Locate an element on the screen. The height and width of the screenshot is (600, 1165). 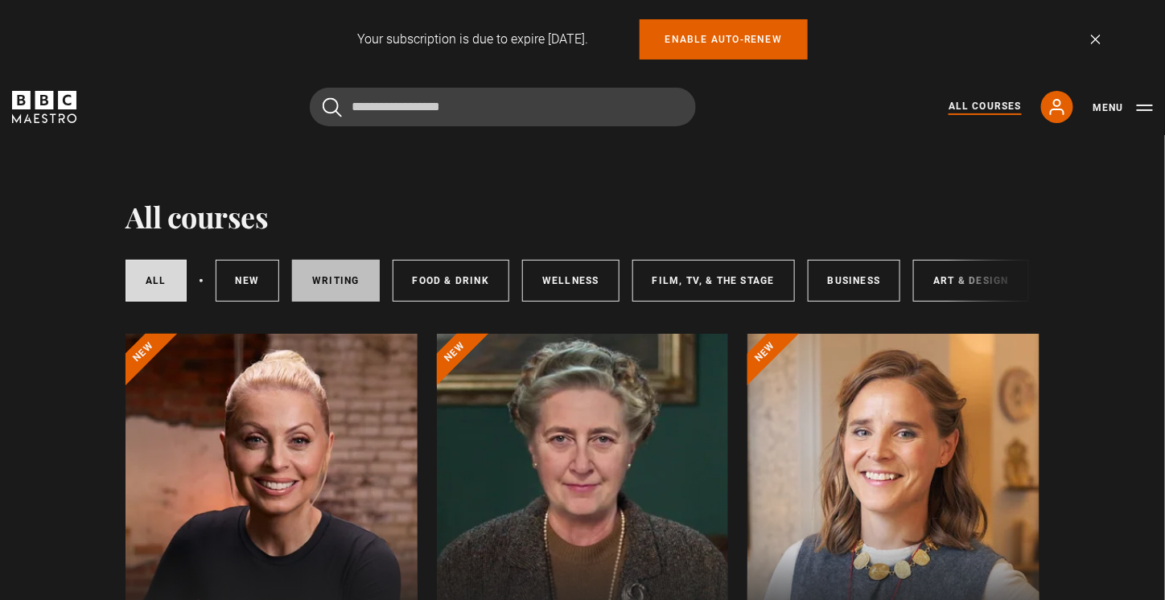
a: New is located at coordinates (248, 281).